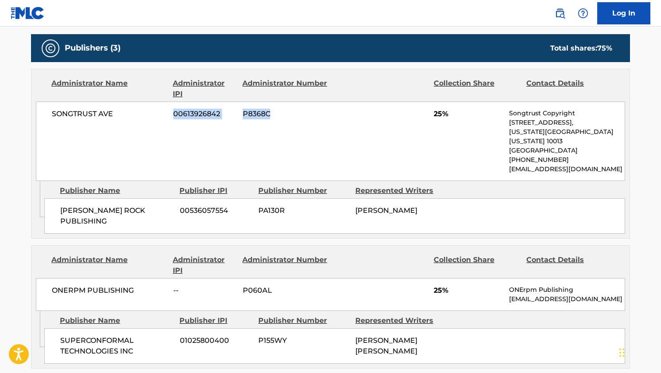 Image resolution: width=661 pixels, height=373 pixels. Describe the element at coordinates (567, 113) in the screenshot. I see `p: Songtrust Copyright` at that location.